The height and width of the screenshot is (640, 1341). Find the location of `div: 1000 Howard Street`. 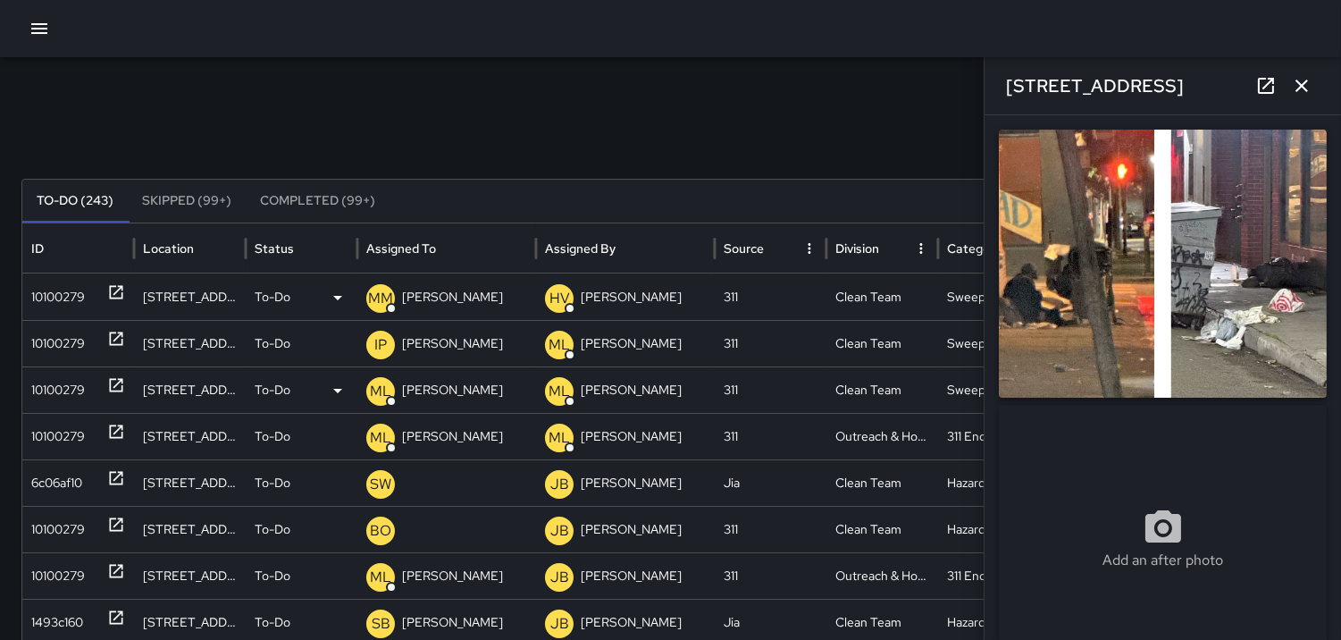

div: 1000 Howard Street is located at coordinates (189, 575).